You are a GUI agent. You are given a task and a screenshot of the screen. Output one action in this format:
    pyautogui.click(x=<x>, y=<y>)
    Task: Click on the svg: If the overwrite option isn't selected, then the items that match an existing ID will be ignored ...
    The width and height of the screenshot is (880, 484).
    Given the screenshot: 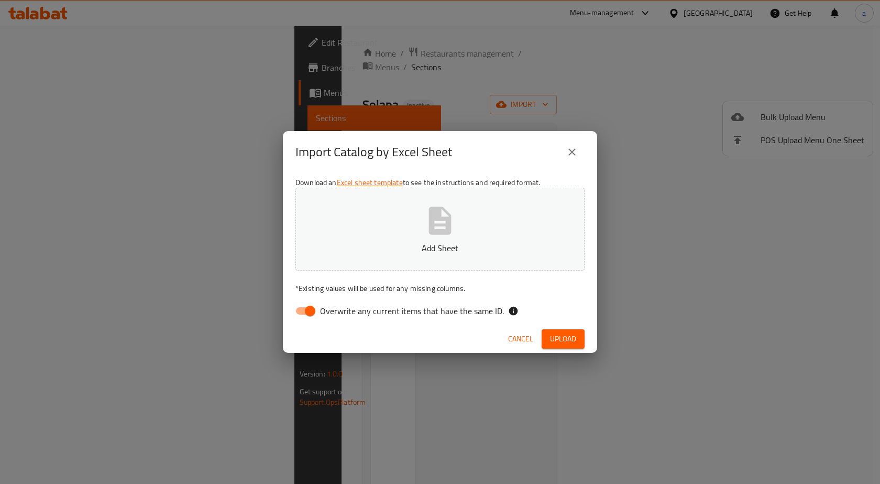 What is the action you would take?
    pyautogui.click(x=513, y=311)
    